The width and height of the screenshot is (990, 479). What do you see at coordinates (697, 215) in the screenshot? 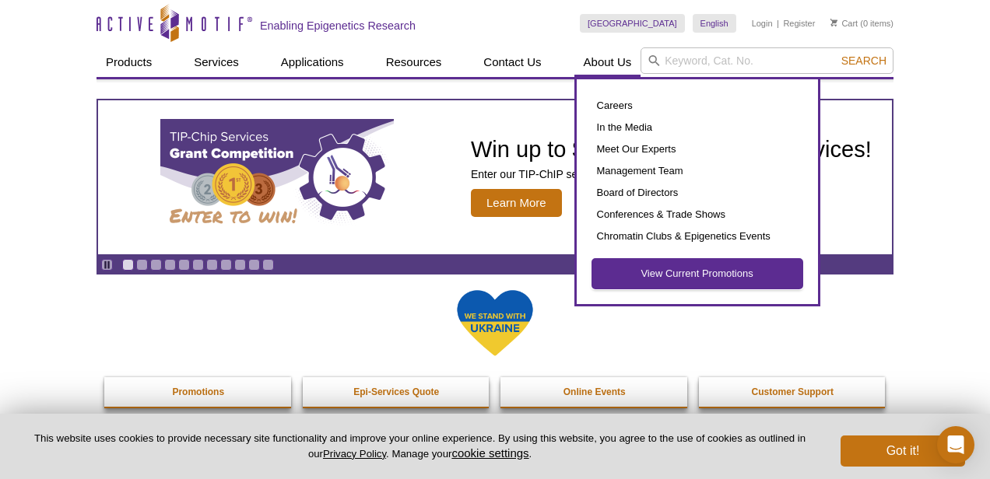
I see `a: Conferences & Trade Shows` at bounding box center [697, 215].